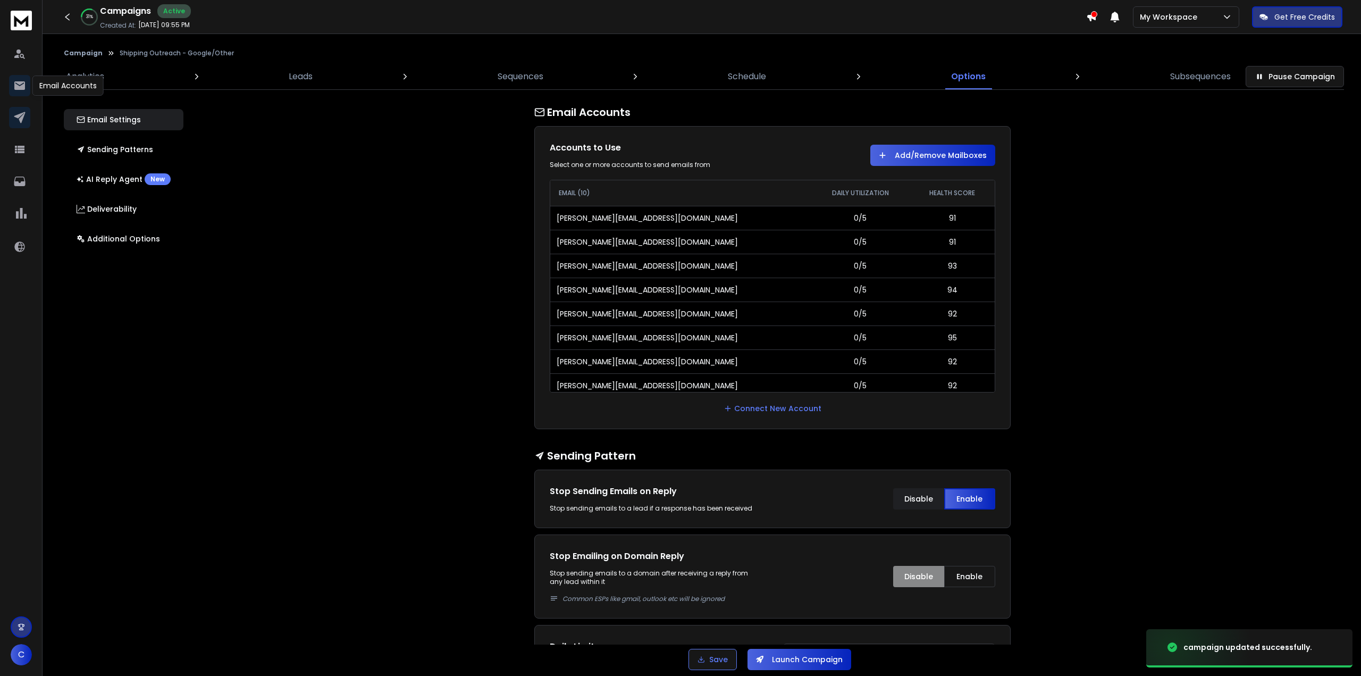 Image resolution: width=1361 pixels, height=676 pixels. I want to click on button: AI Reply AgentNew, so click(123, 179).